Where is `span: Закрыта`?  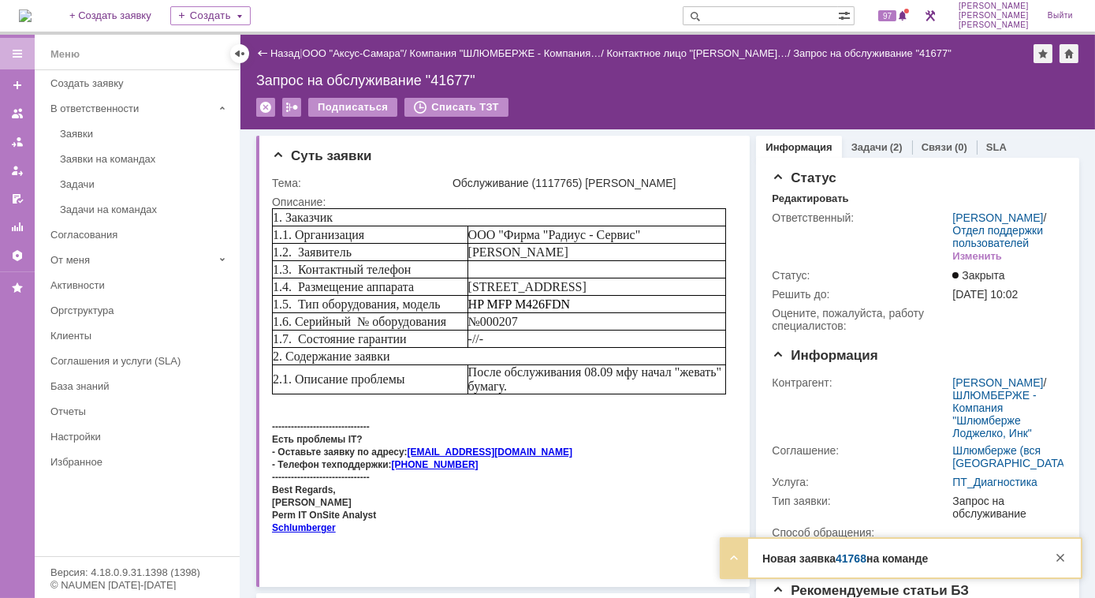
span: Закрыта is located at coordinates (979, 275).